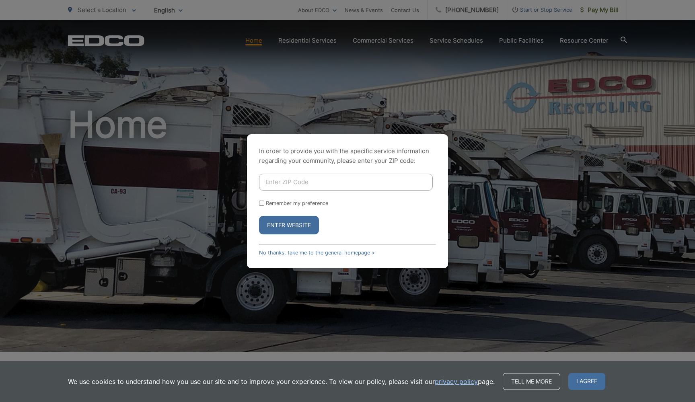  What do you see at coordinates (587, 382) in the screenshot?
I see `span: I agree` at bounding box center [587, 382].